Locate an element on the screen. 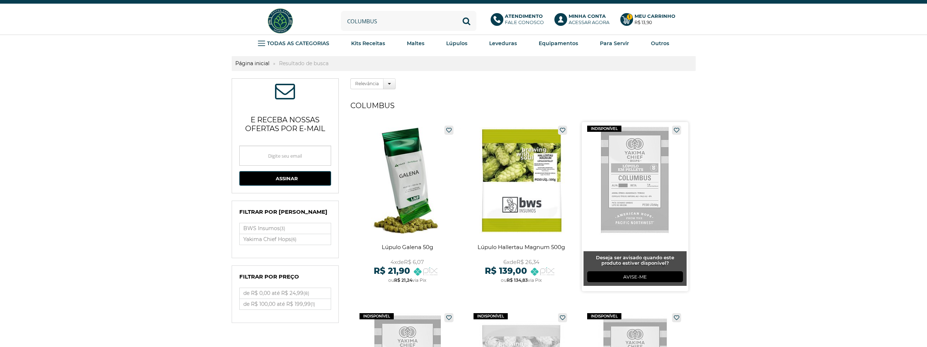 The width and height of the screenshot is (927, 347). a: Kits Receitas is located at coordinates (368, 43).